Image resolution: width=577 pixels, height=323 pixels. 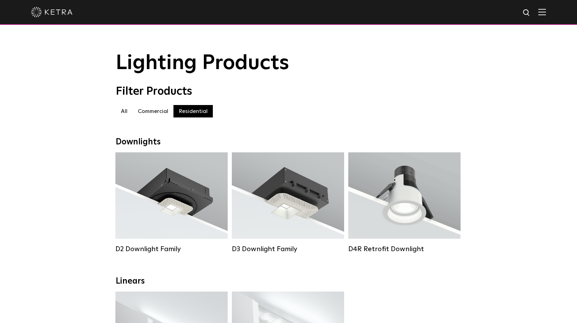 I want to click on div: D4R Retrofit Downlight, so click(x=404, y=249).